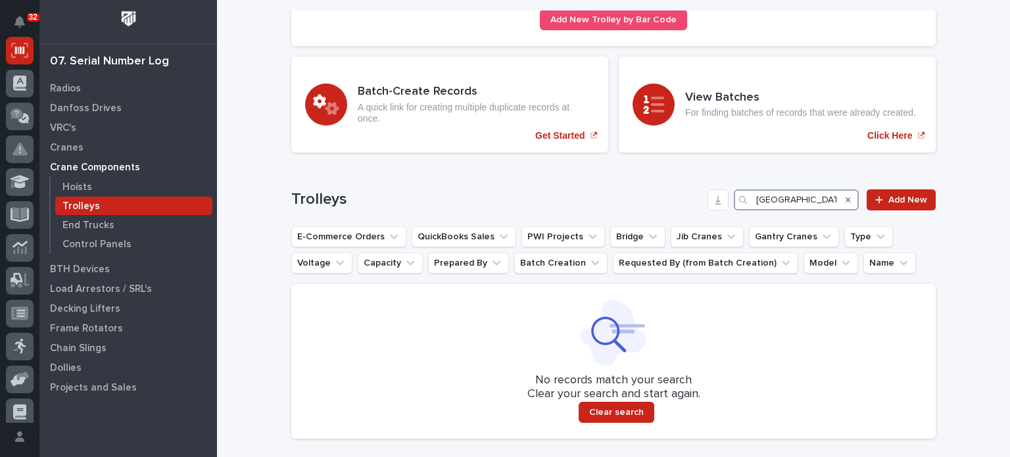 This screenshot has width=1010, height=457. What do you see at coordinates (95, 168) in the screenshot?
I see `p: Crane Components` at bounding box center [95, 168].